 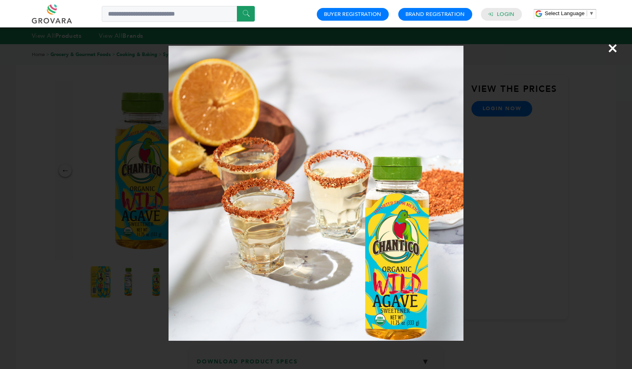 I want to click on span: Select Language, so click(x=565, y=13).